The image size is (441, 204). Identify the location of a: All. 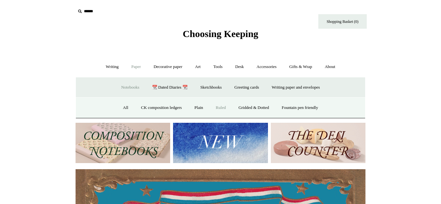
(125, 108).